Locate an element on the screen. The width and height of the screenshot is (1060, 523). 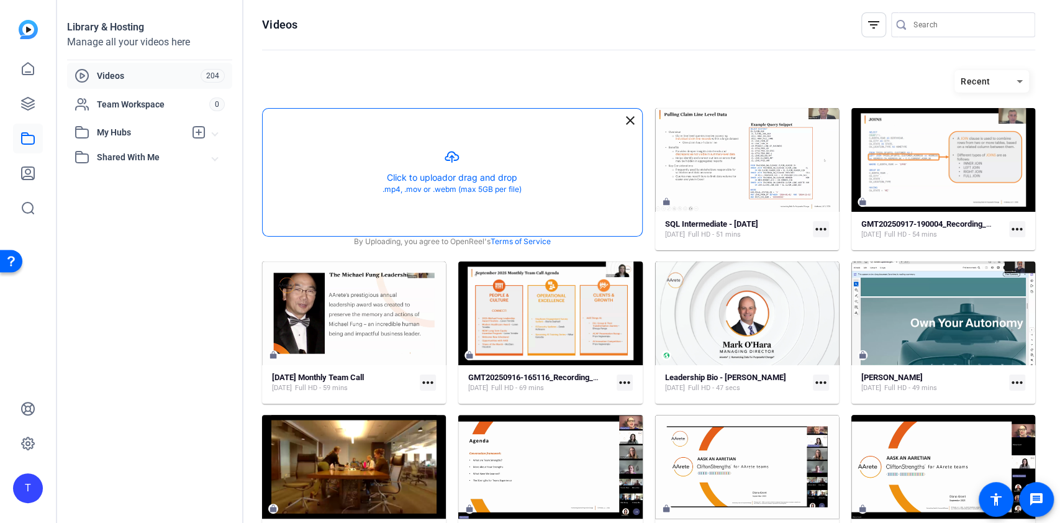
span: My Hubs is located at coordinates (141, 132).